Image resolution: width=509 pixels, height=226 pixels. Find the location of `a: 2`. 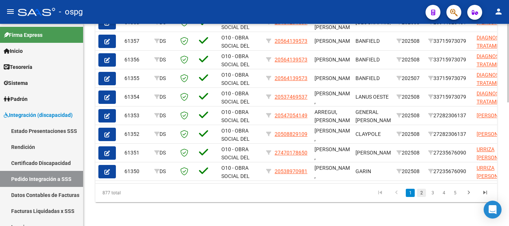

a: 2 is located at coordinates (422, 193).